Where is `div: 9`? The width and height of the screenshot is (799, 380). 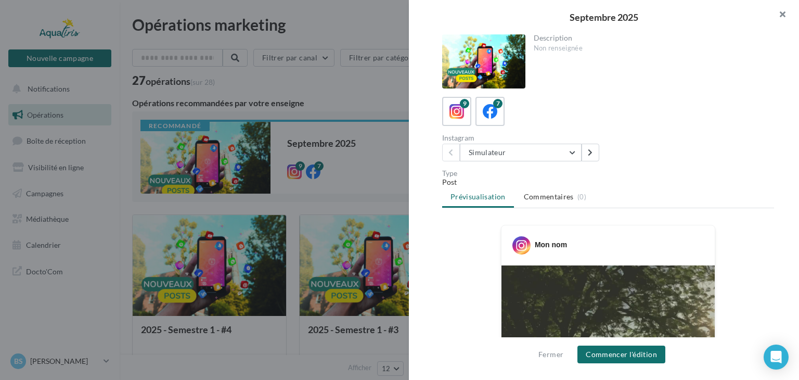 div: 9 is located at coordinates (464, 103).